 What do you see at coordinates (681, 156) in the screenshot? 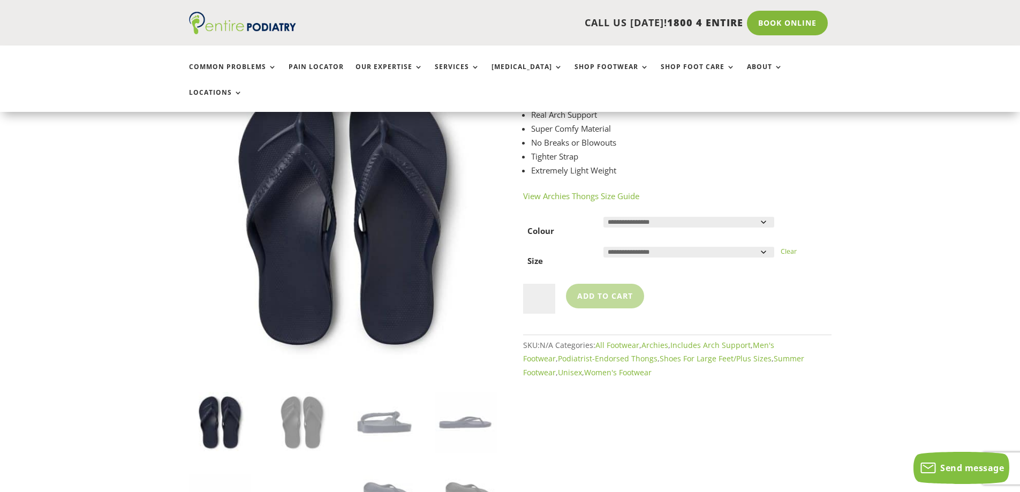
I see `li: Tighter Strap` at bounding box center [681, 156].